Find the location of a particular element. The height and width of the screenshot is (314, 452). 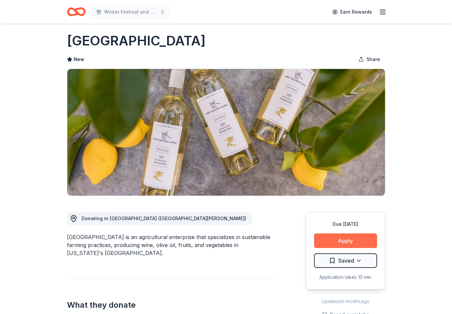

button: Apply is located at coordinates (345, 241).